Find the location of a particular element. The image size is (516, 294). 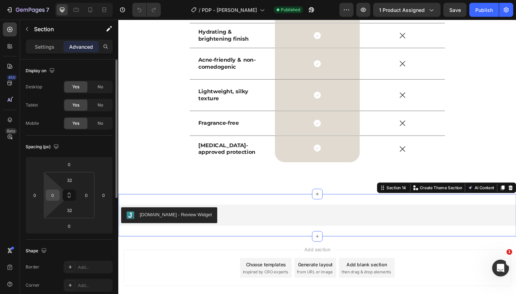

div: Choose templates is located at coordinates (156, 259).